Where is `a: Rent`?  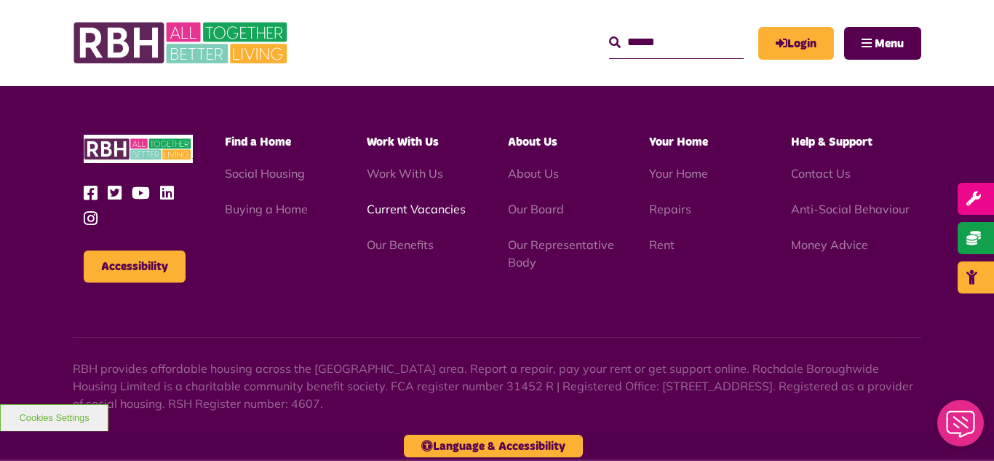
a: Rent is located at coordinates (662, 245).